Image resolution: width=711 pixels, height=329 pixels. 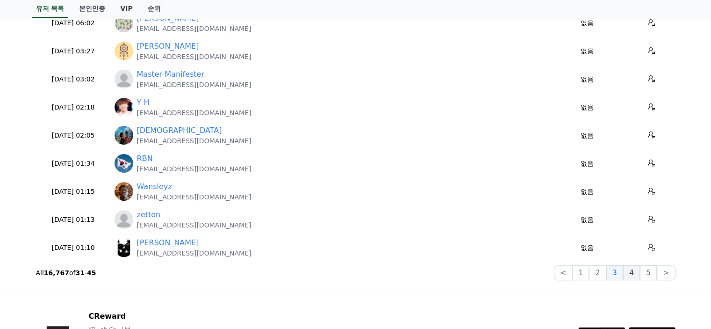 I want to click on img: https://cdn.creward.net/profile/user/YY08Aug 30, 2025014749_f3b35f311b0f52694bf62a698e8e164b8966b..., so click(x=124, y=163).